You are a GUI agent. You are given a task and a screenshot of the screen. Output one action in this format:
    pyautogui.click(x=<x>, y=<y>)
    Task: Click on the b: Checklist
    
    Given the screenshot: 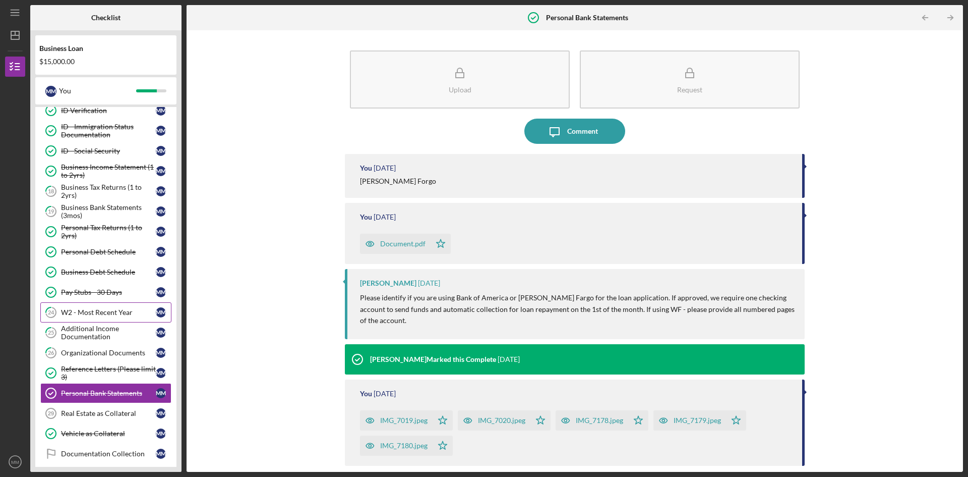 What is the action you would take?
    pyautogui.click(x=106, y=18)
    